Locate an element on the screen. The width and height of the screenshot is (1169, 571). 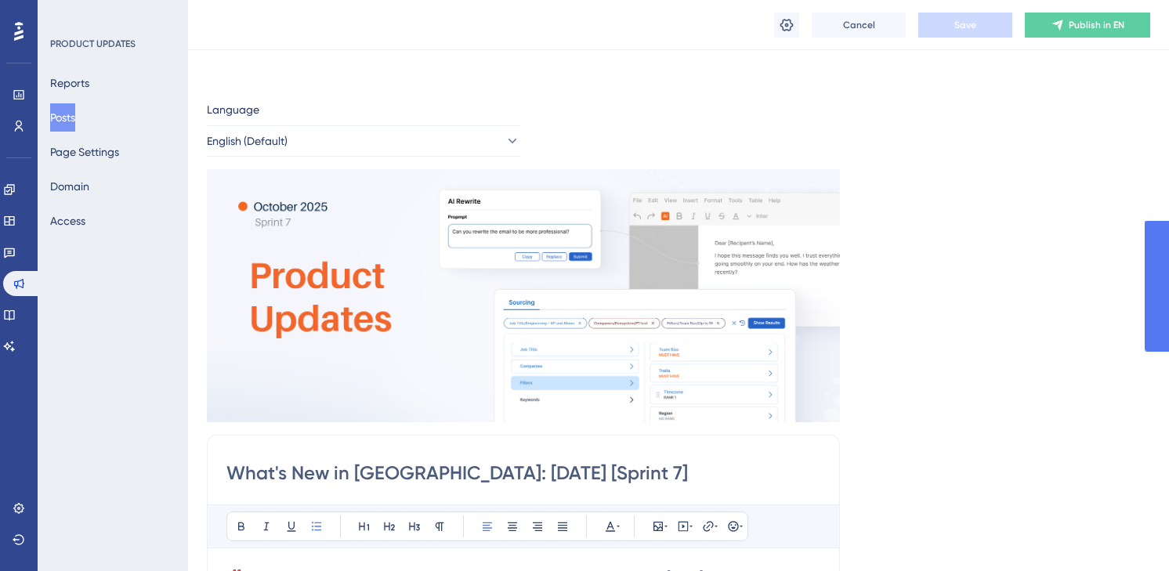
button: Save is located at coordinates (965, 25).